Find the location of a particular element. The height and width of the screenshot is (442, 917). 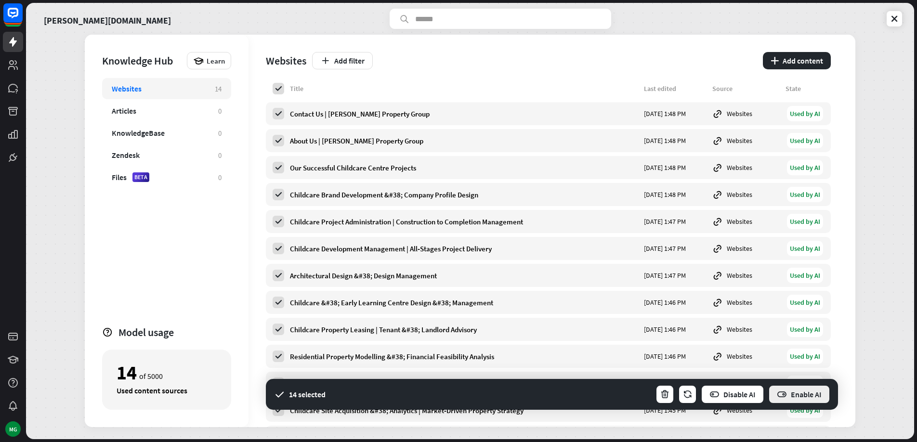

div: Architectural Design &#38; Design Management is located at coordinates (464, 275).